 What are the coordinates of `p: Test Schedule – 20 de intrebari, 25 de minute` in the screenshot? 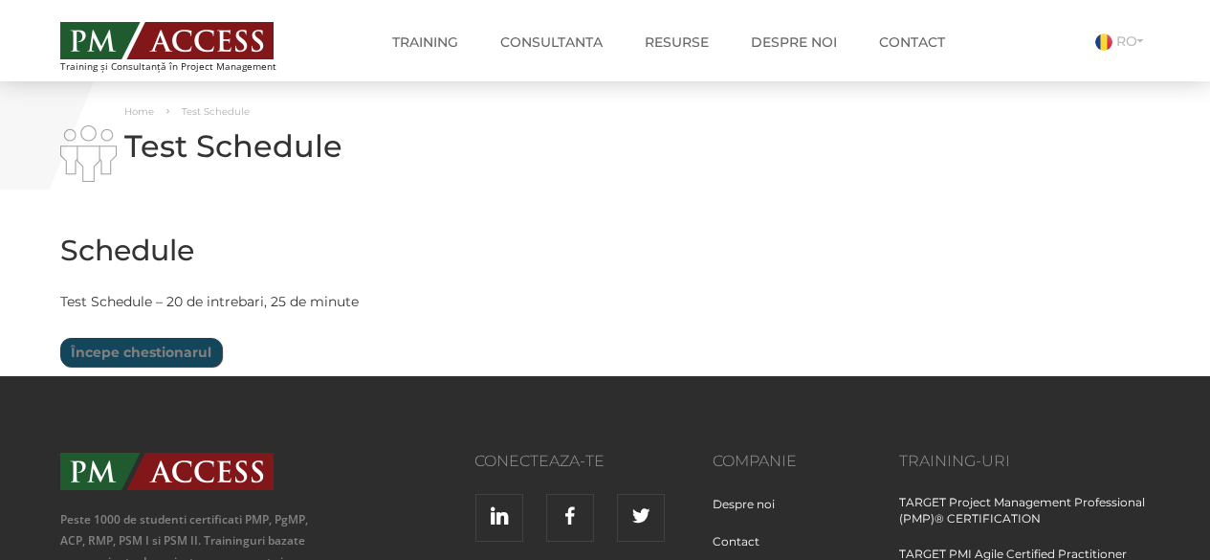 It's located at (419, 301).